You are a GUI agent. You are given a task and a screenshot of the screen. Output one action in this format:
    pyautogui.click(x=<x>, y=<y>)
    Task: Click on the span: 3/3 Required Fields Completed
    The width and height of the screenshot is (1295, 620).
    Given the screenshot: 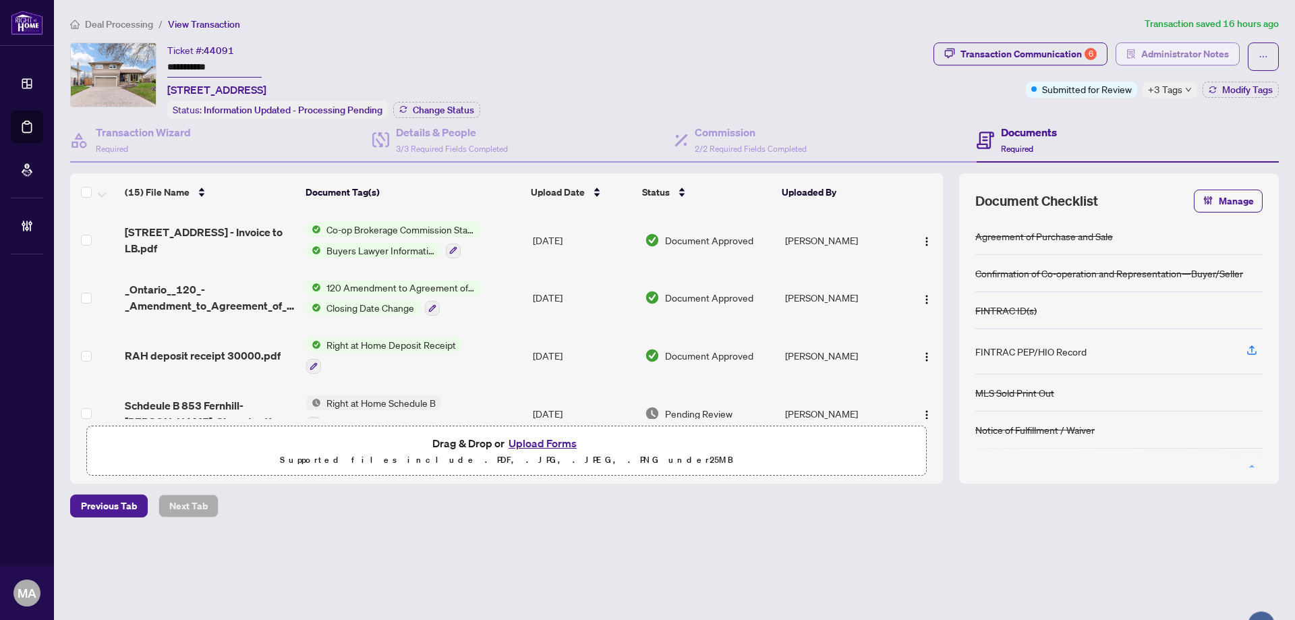 What is the action you would take?
    pyautogui.click(x=452, y=148)
    